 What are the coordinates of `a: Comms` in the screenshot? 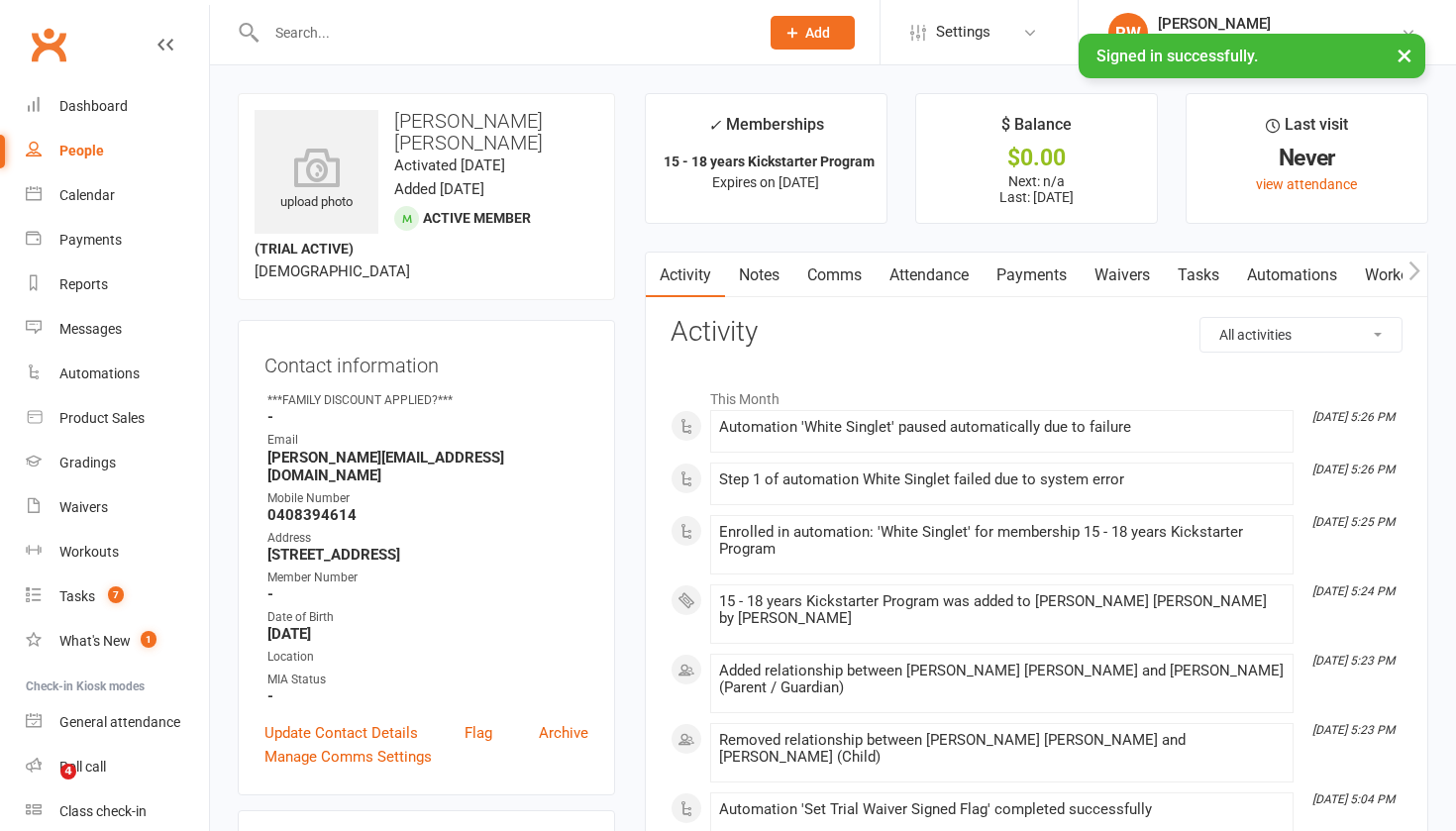 It's located at (834, 275).